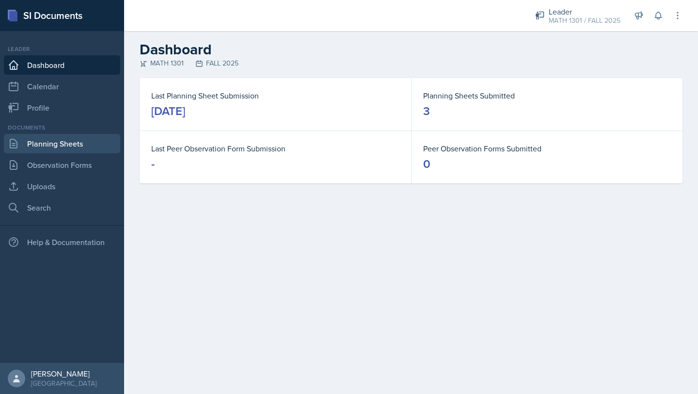 Image resolution: width=698 pixels, height=394 pixels. Describe the element at coordinates (275, 148) in the screenshot. I see `dt: Last Peer Observation Form Submission` at that location.